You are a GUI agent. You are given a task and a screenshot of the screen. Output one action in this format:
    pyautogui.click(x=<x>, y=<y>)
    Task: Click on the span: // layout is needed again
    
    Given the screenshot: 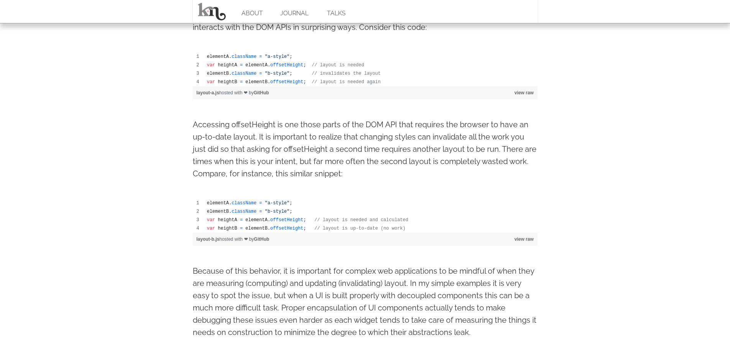 What is the action you would take?
    pyautogui.click(x=346, y=82)
    